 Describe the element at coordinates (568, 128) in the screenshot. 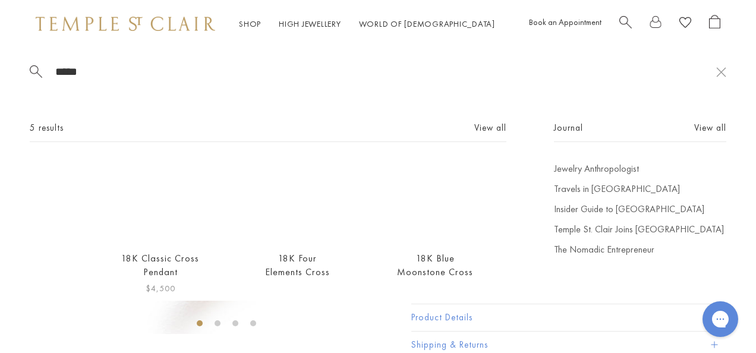

I see `span: Journal` at that location.